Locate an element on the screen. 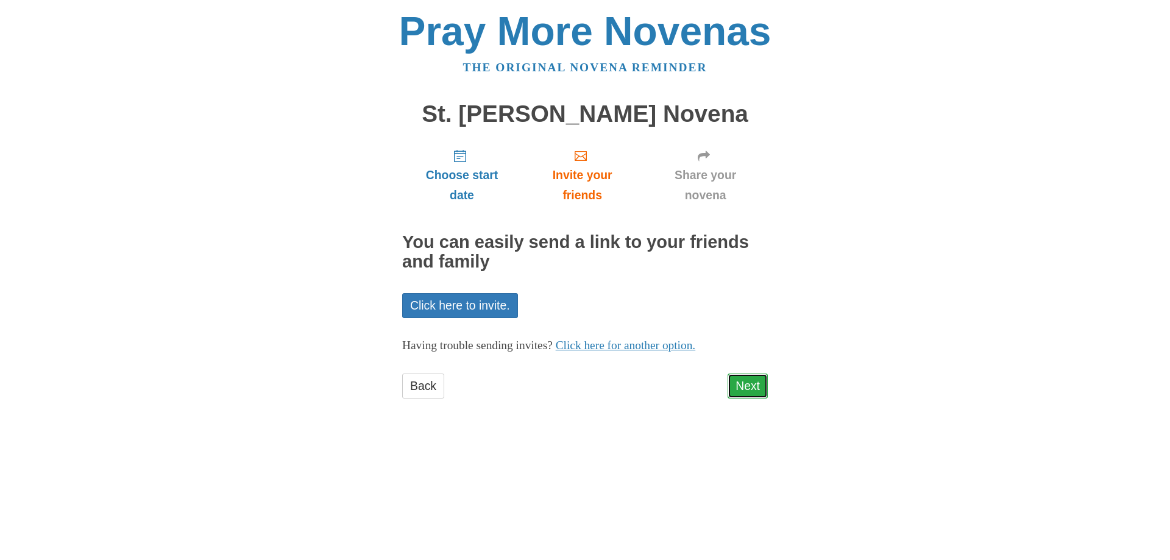 The height and width of the screenshot is (560, 1170). a: Click here to invite. is located at coordinates (460, 305).